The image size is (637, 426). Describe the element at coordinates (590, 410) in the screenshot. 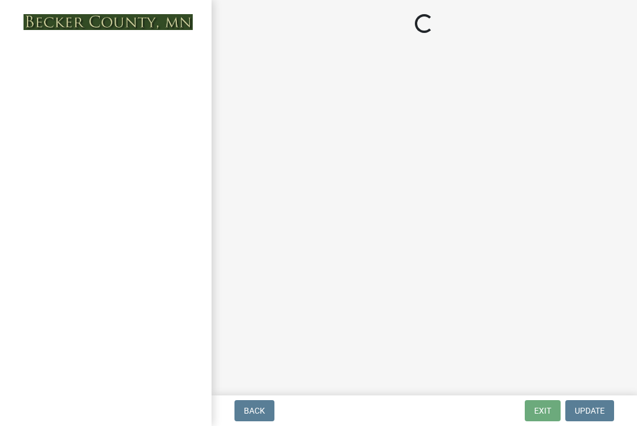

I see `span: Update` at that location.